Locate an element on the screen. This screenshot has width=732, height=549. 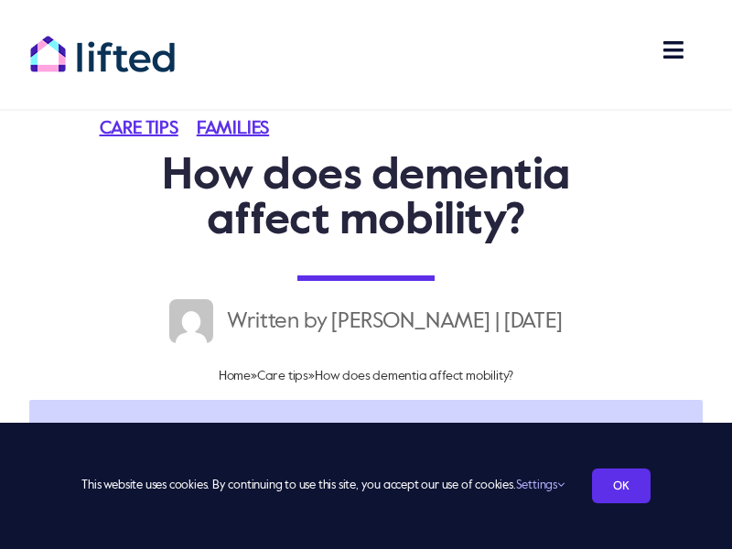
span: Categories: , is located at coordinates (194, 129).